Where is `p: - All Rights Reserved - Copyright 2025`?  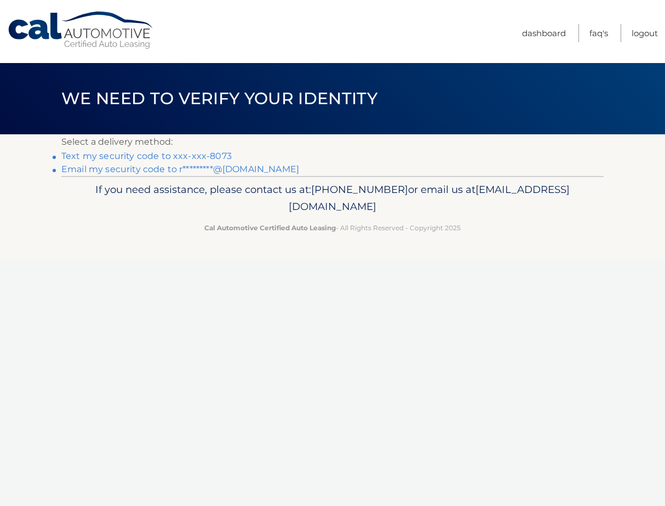 p: - All Rights Reserved - Copyright 2025 is located at coordinates (333, 227).